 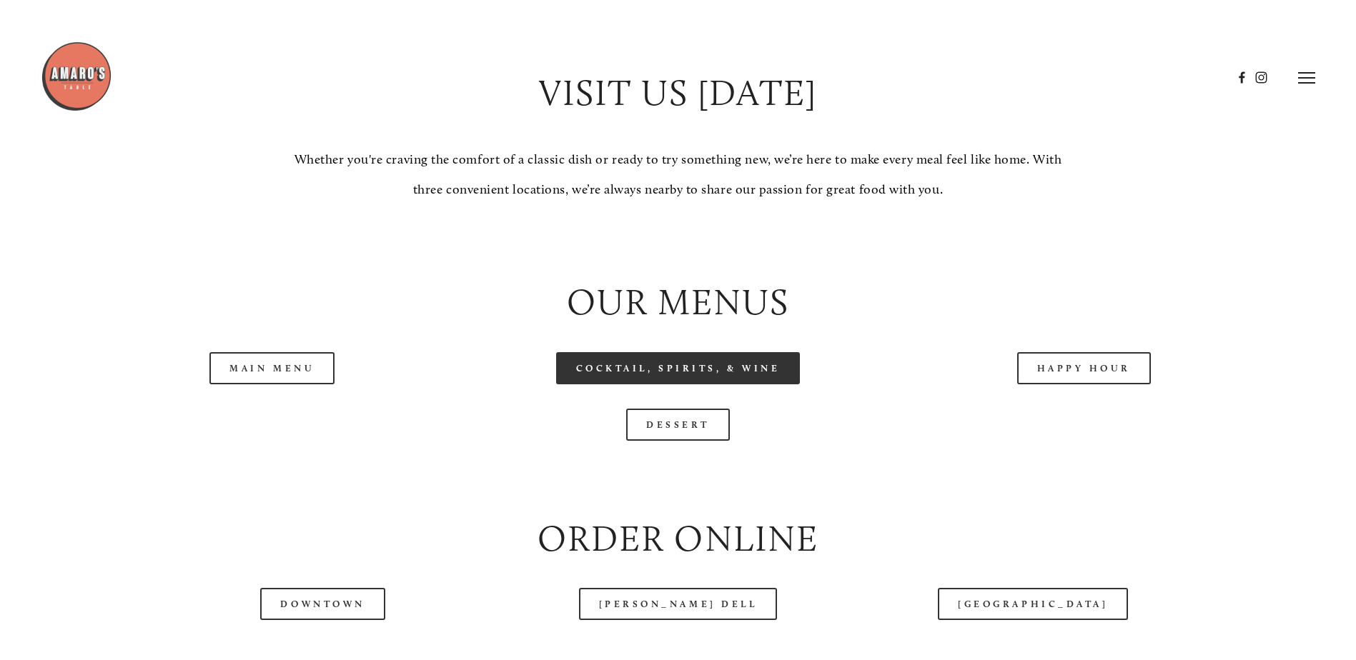 What do you see at coordinates (678, 425) in the screenshot?
I see `a: Dessert` at bounding box center [678, 425].